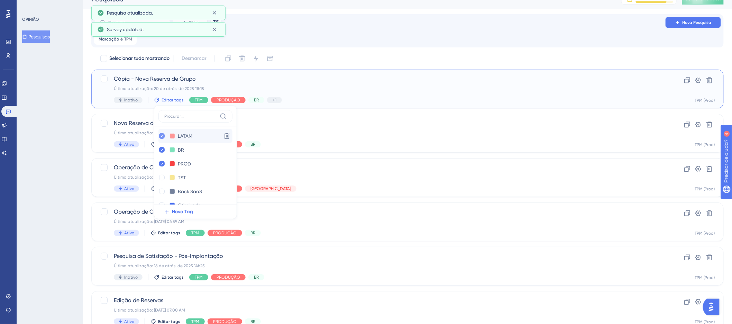 Image resolution: width=732 pixels, height=324 pixels. What do you see at coordinates (168, 256) in the screenshot?
I see `font: Pesquisa de Satisfação - Pós-Implantação` at bounding box center [168, 256].